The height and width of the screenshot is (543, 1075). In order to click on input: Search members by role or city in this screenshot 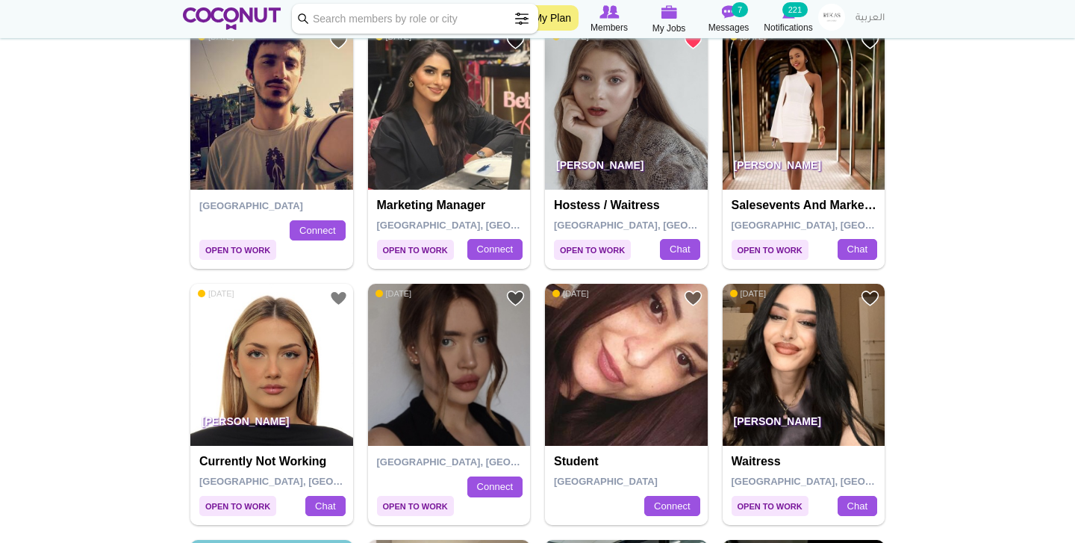, I will do `click(415, 19)`.